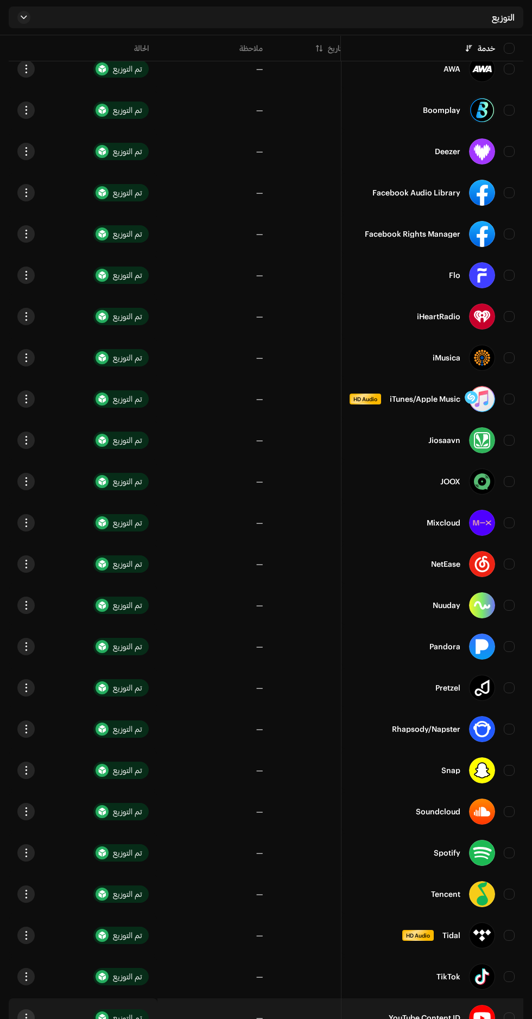 The height and width of the screenshot is (1019, 532). What do you see at coordinates (450, 481) in the screenshot?
I see `div: JOOX` at bounding box center [450, 481].